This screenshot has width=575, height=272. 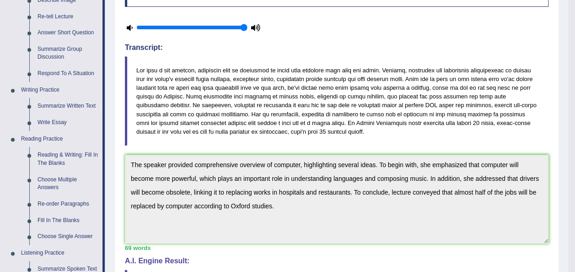 I want to click on div: 69 words, so click(x=336, y=247).